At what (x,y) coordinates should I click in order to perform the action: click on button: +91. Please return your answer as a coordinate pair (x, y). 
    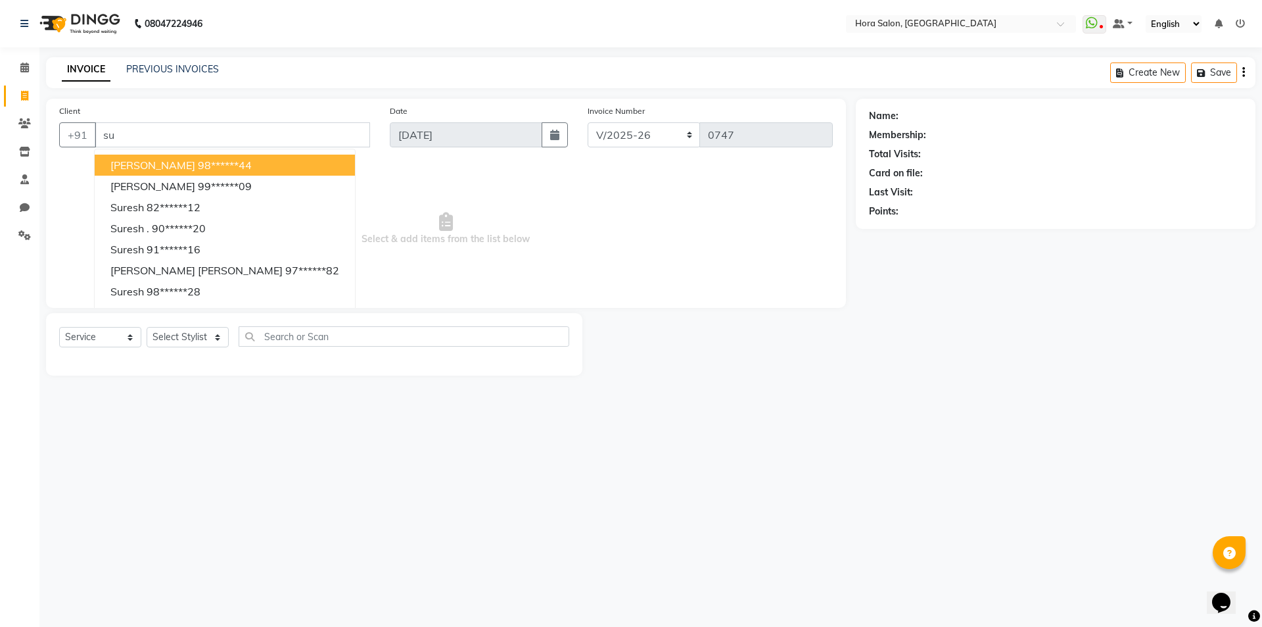
    Looking at the image, I should click on (78, 135).